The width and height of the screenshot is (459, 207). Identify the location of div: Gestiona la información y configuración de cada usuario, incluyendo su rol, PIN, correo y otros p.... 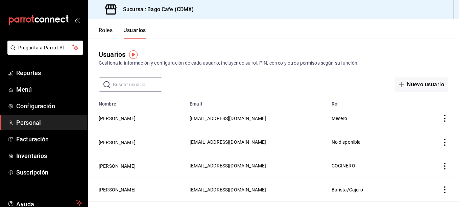
(273, 63).